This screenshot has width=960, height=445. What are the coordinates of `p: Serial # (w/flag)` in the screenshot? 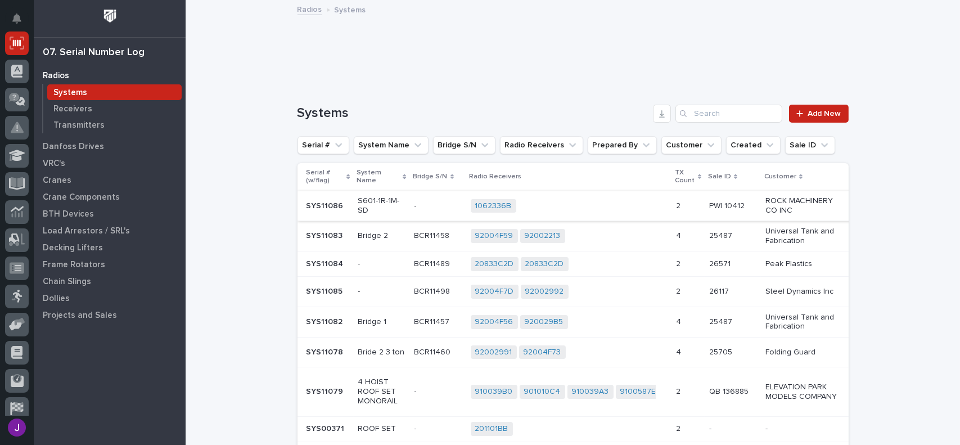 It's located at (325, 177).